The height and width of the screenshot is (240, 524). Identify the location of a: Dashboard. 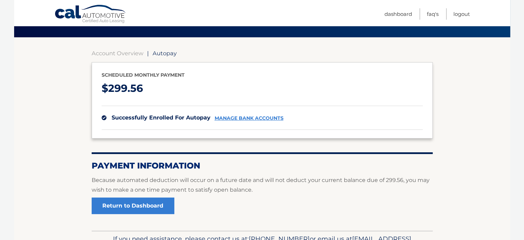
(399, 14).